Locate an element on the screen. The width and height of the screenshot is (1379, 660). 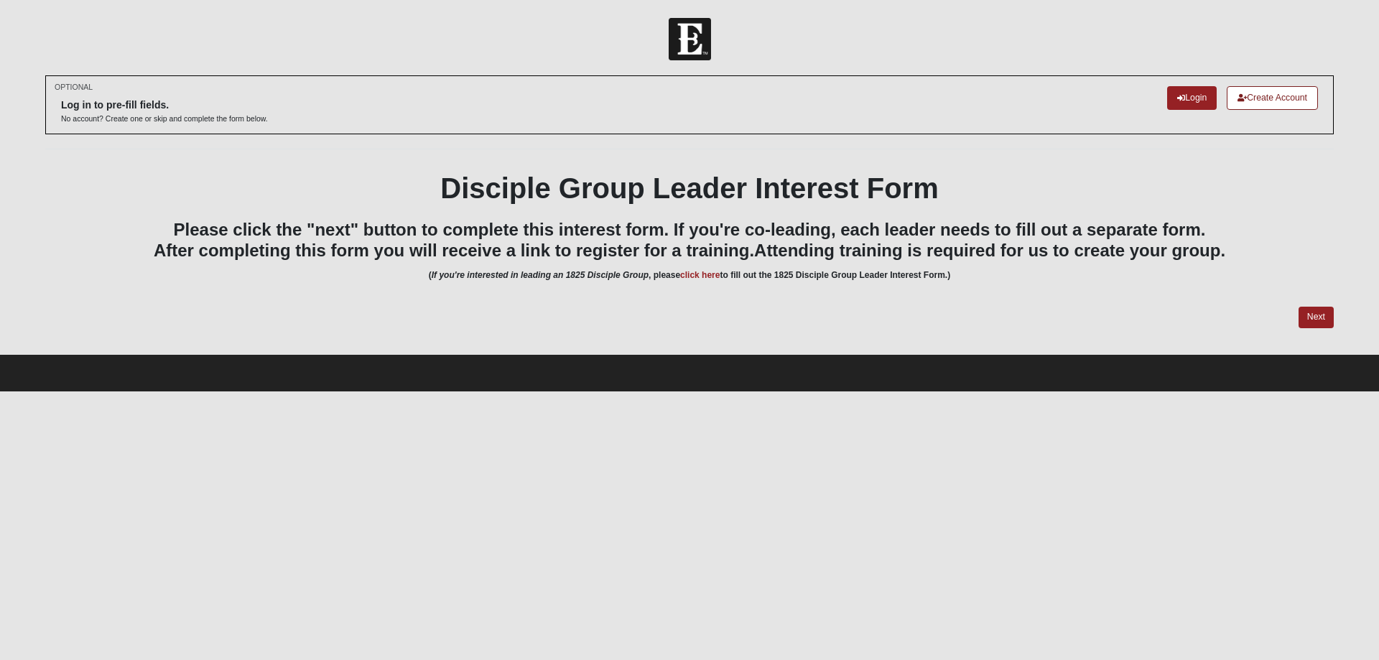
a: Next is located at coordinates (1315, 317).